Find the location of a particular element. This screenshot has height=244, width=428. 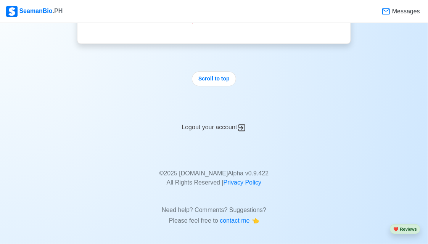

p: Please feel free to is located at coordinates (214, 221).